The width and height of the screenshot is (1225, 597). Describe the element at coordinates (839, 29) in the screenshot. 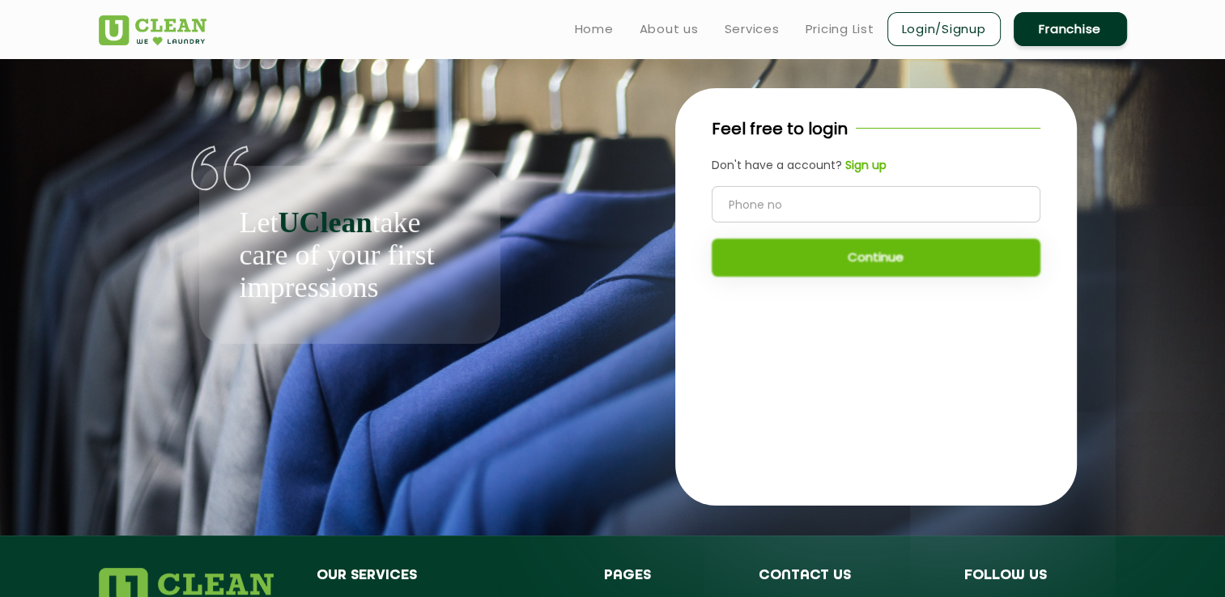

I see `a: Pricing List` at that location.